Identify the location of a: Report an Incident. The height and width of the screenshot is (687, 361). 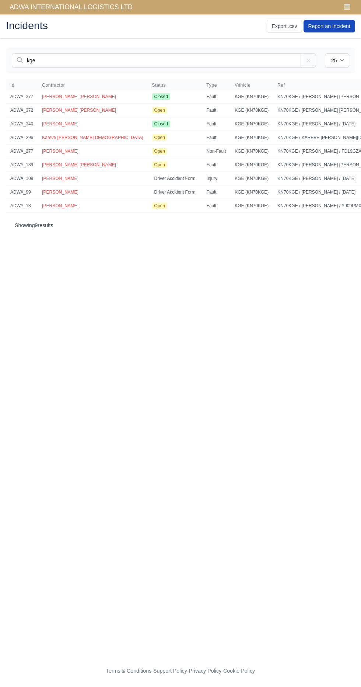
(330, 26).